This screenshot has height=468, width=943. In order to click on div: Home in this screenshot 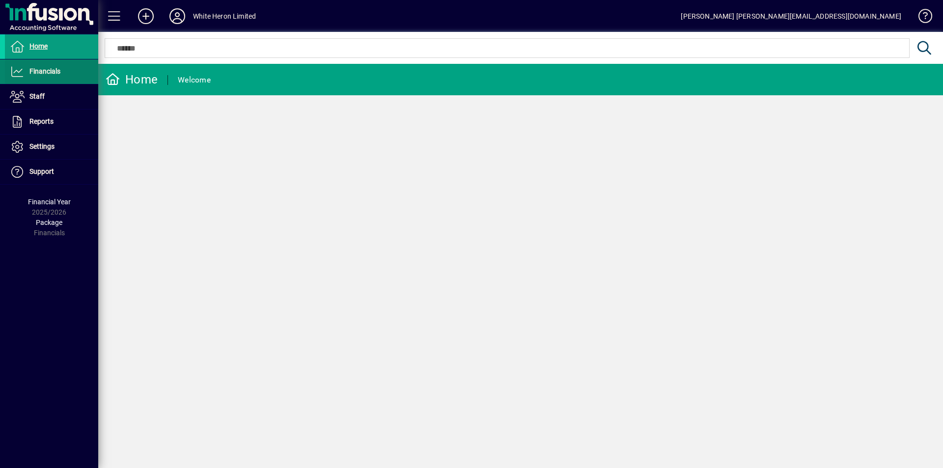, I will do `click(132, 80)`.